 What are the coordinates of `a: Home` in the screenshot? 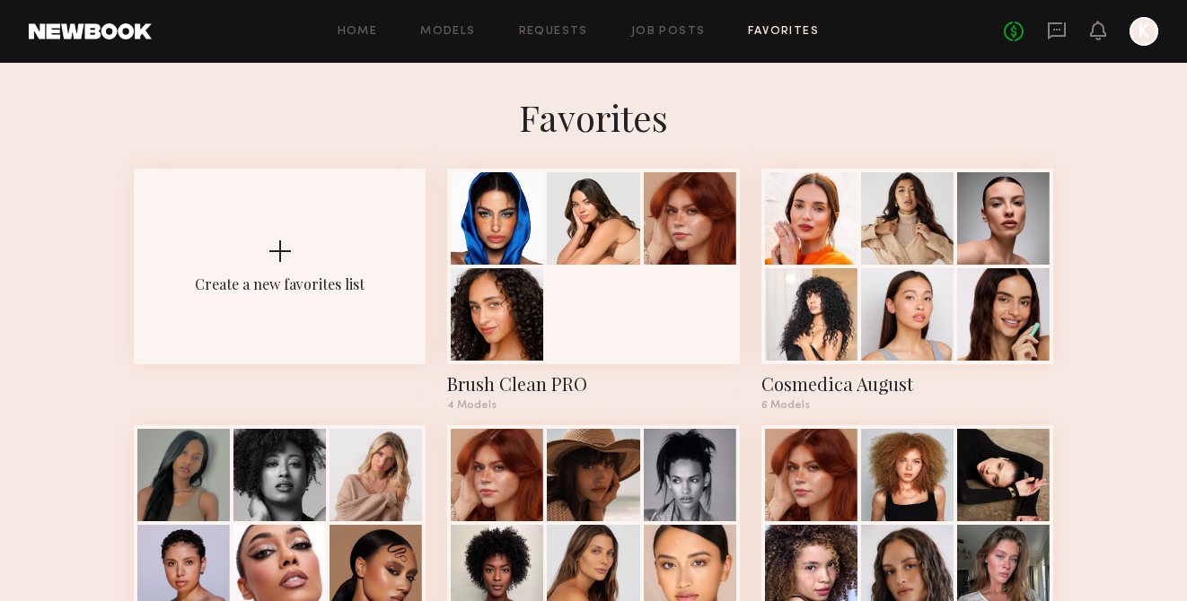 It's located at (357, 31).